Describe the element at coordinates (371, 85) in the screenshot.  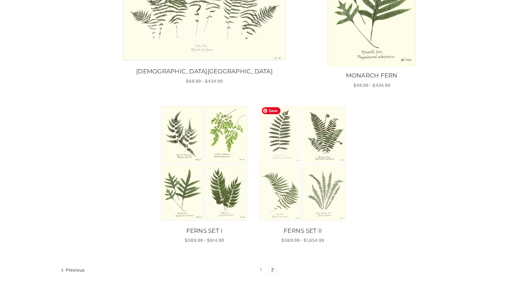
I see `span: $49.99 - $434.99` at that location.